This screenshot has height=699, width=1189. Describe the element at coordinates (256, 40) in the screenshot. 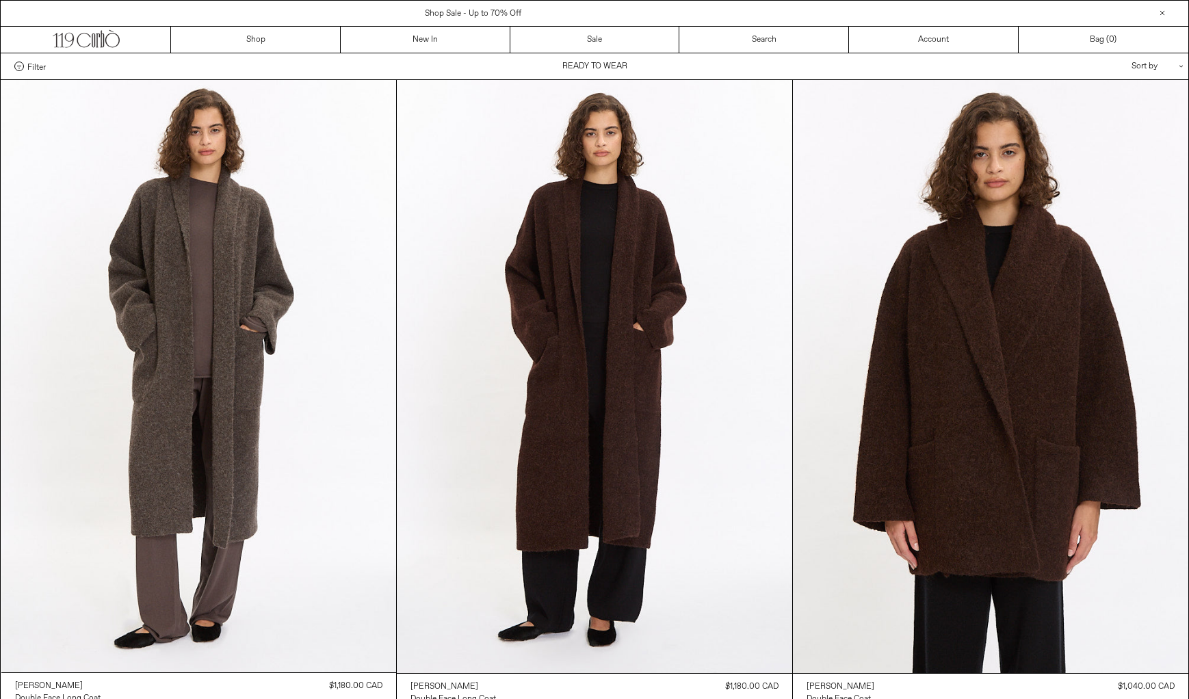

I see `a: Shop` at that location.